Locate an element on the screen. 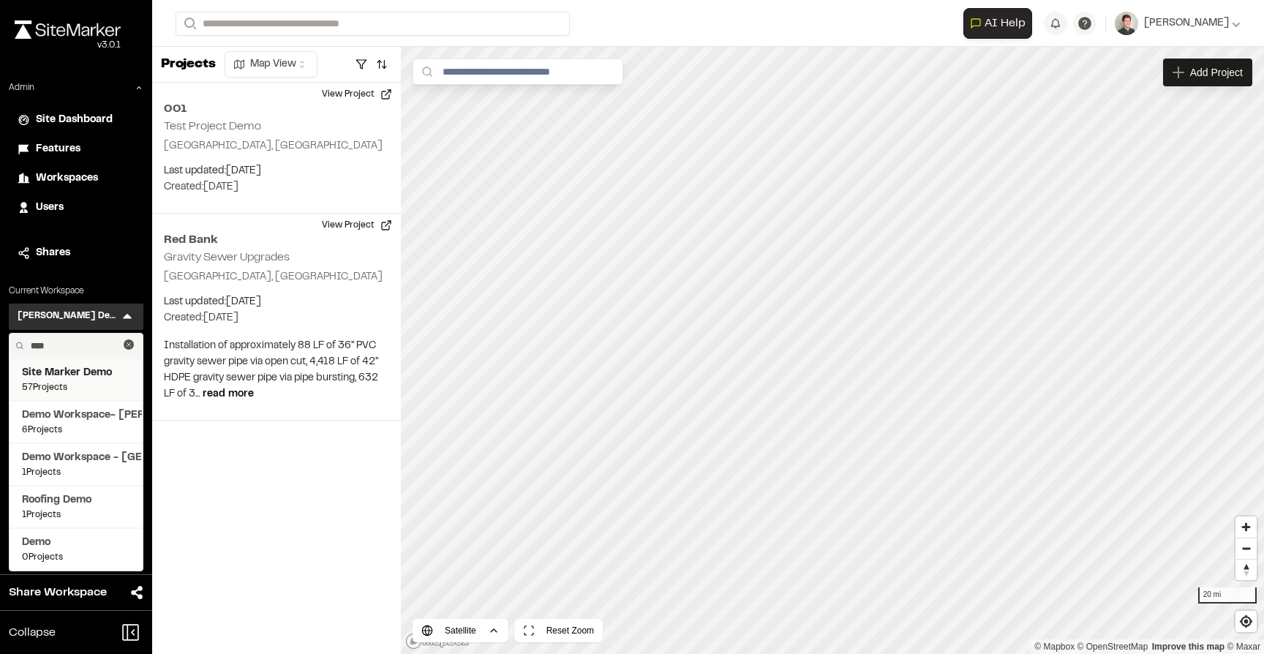 This screenshot has width=1264, height=654. a: OpenStreetMap is located at coordinates (1113, 647).